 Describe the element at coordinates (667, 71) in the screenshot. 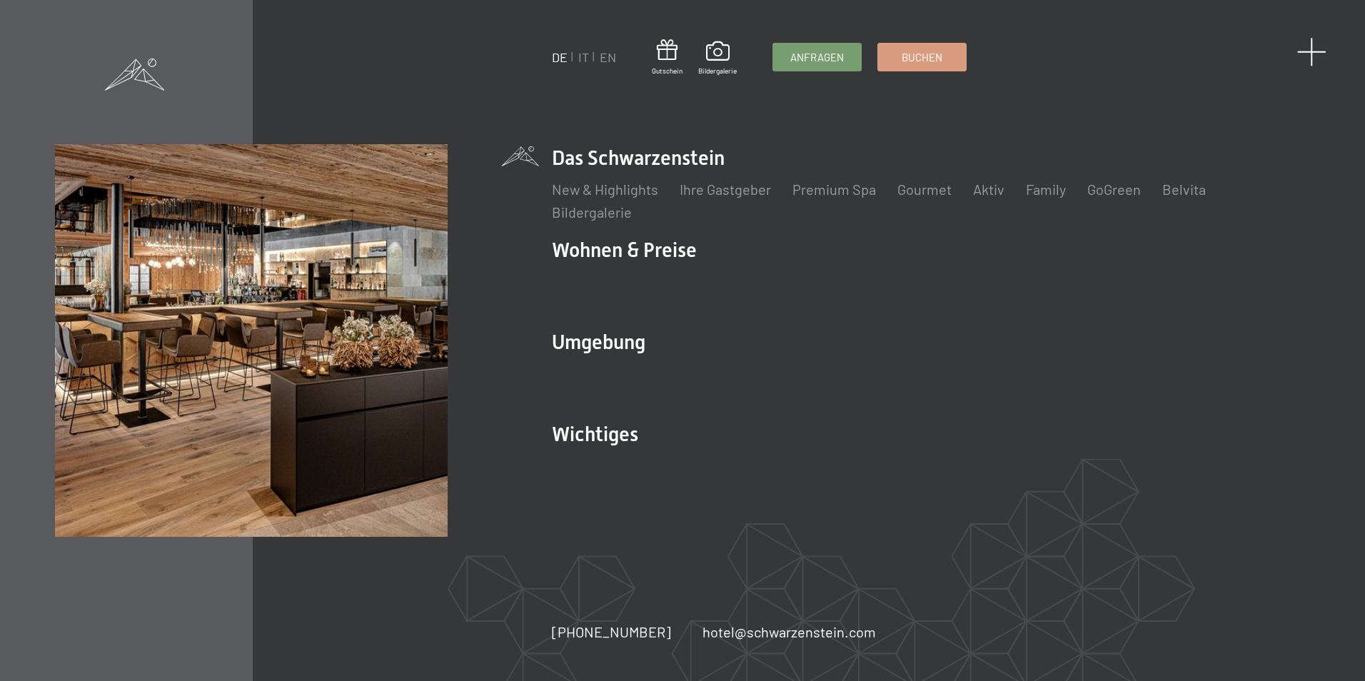

I see `span: Gutschein` at that location.